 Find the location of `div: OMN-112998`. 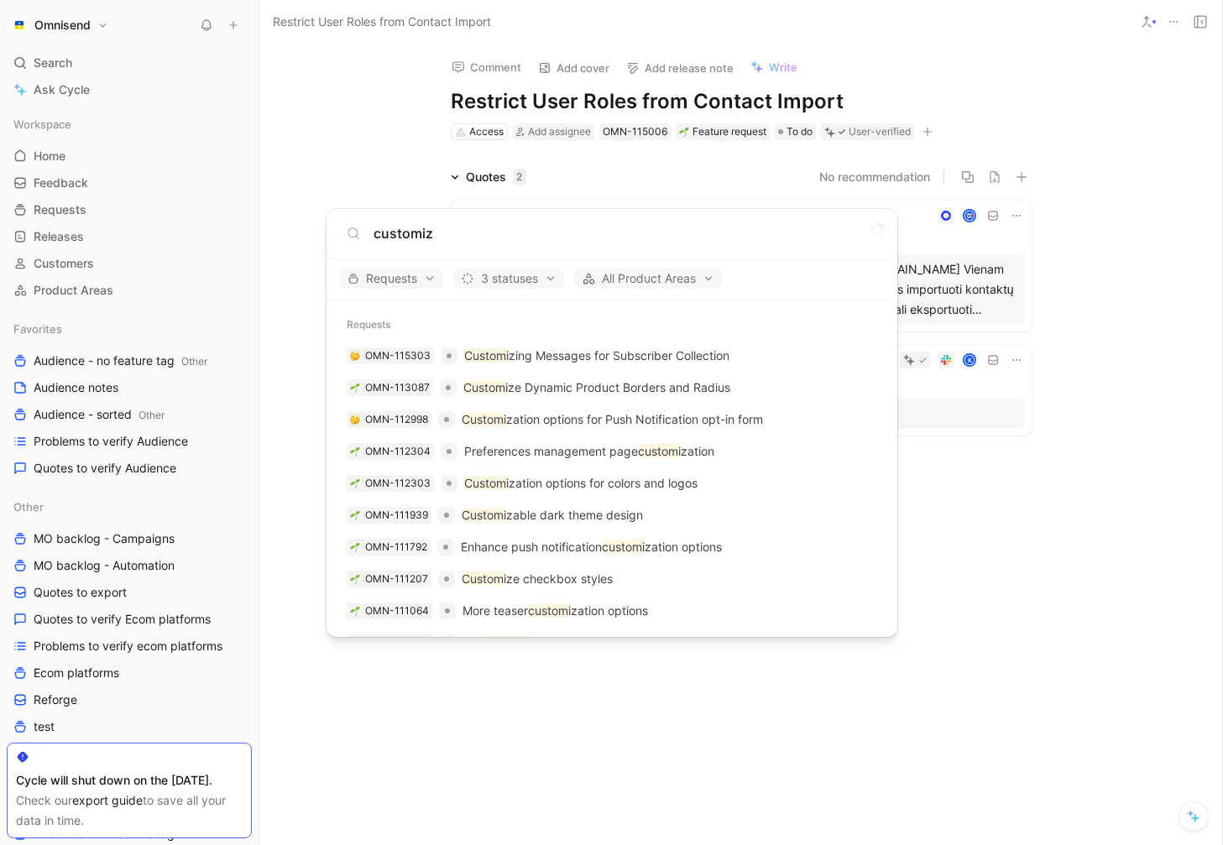

div: OMN-112998 is located at coordinates (396, 420).